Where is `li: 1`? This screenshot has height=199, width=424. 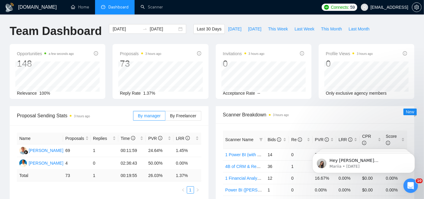
li: 1 is located at coordinates (191, 190).